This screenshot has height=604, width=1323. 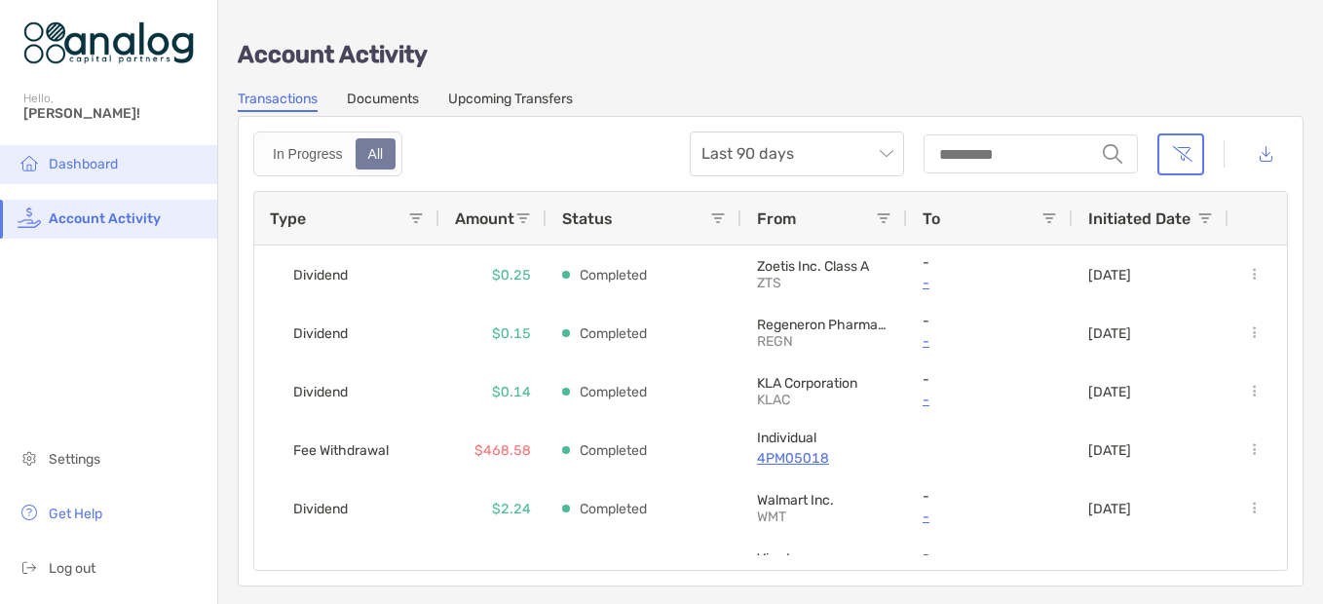 I want to click on p: Regeneron Pharmaceuticals Inc., so click(x=824, y=324).